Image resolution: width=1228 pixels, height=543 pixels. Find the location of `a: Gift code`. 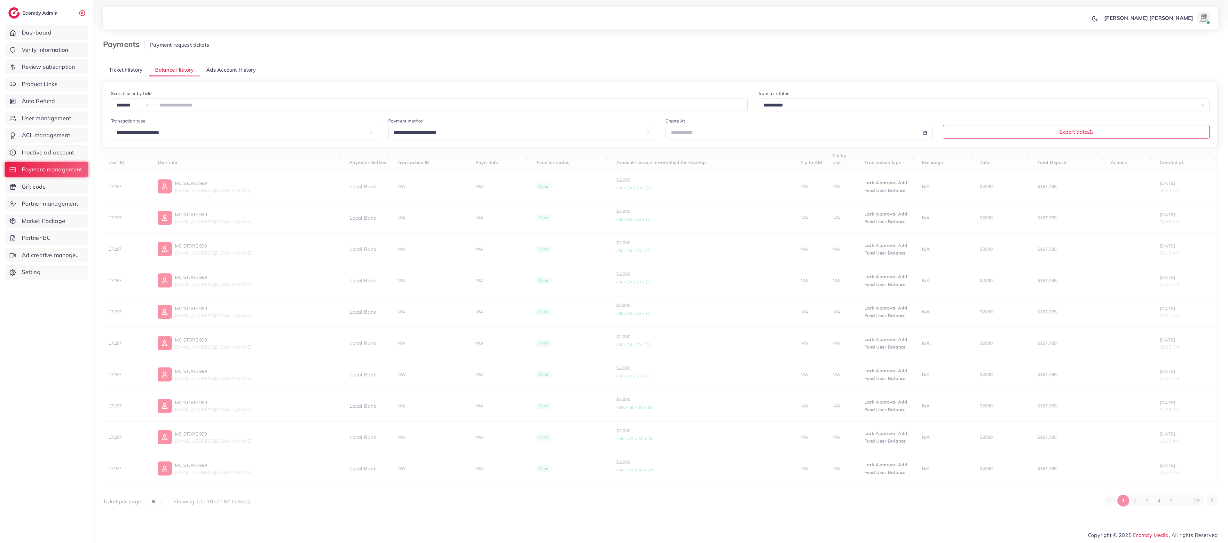

a: Gift code is located at coordinates (46, 187).